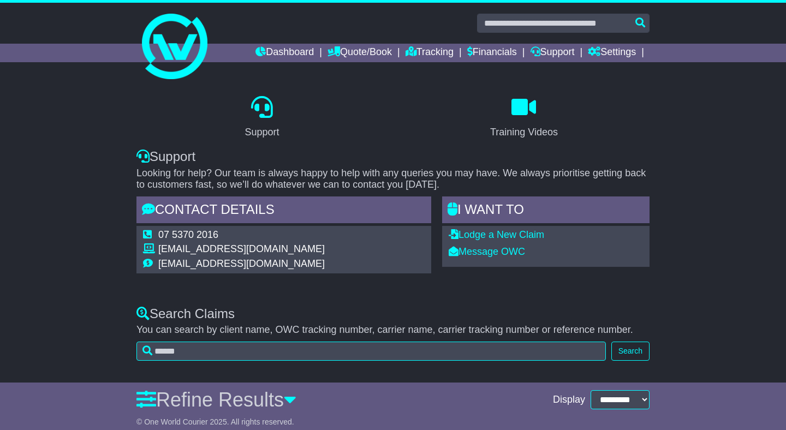  Describe the element at coordinates (492, 53) in the screenshot. I see `a: Financials` at that location.